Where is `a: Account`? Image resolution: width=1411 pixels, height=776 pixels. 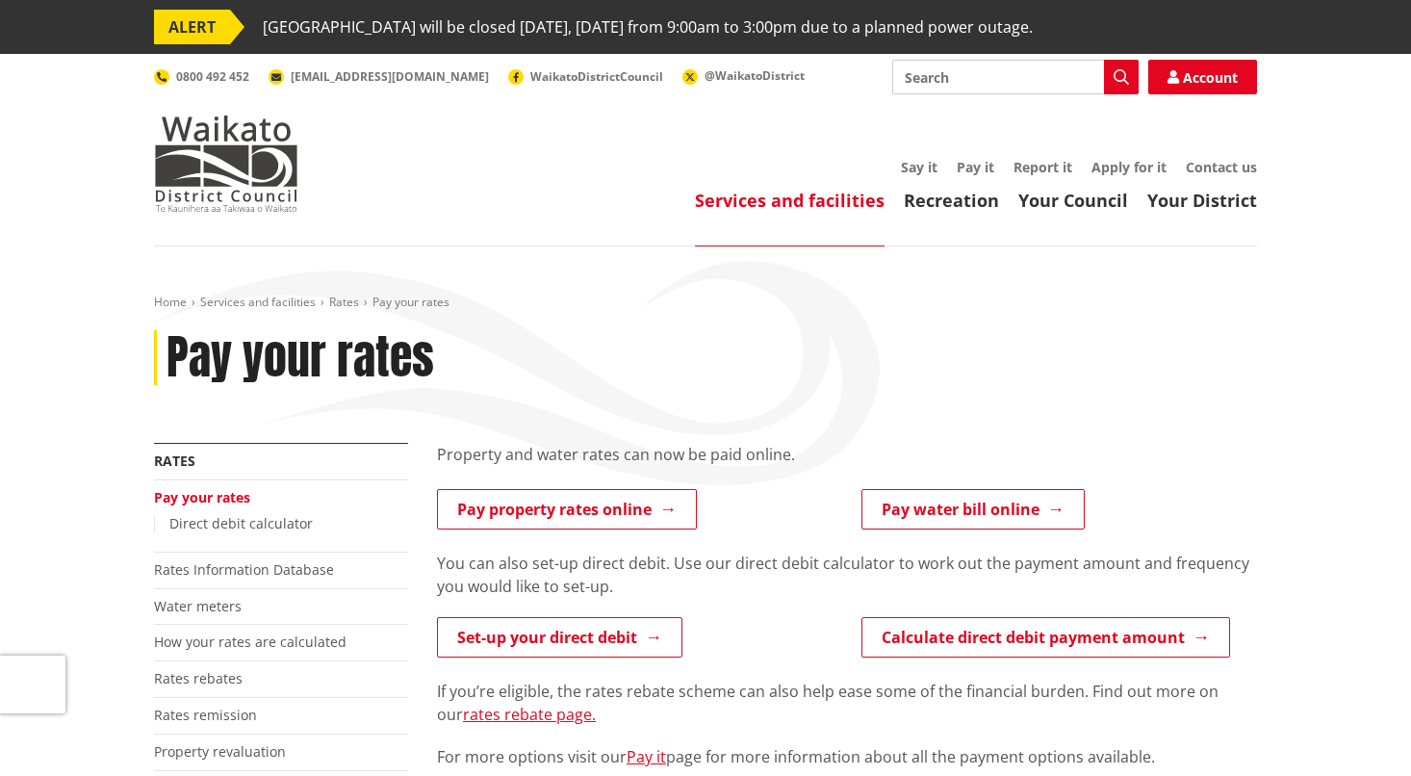
a: Account is located at coordinates (1202, 77).